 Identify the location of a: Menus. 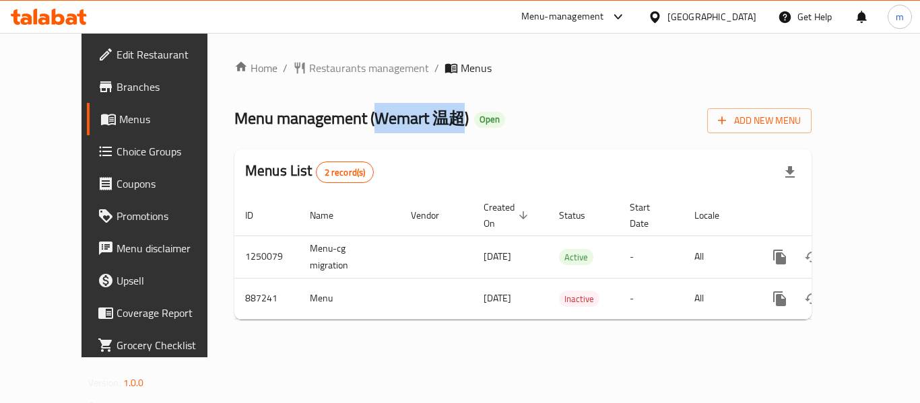
(161, 119).